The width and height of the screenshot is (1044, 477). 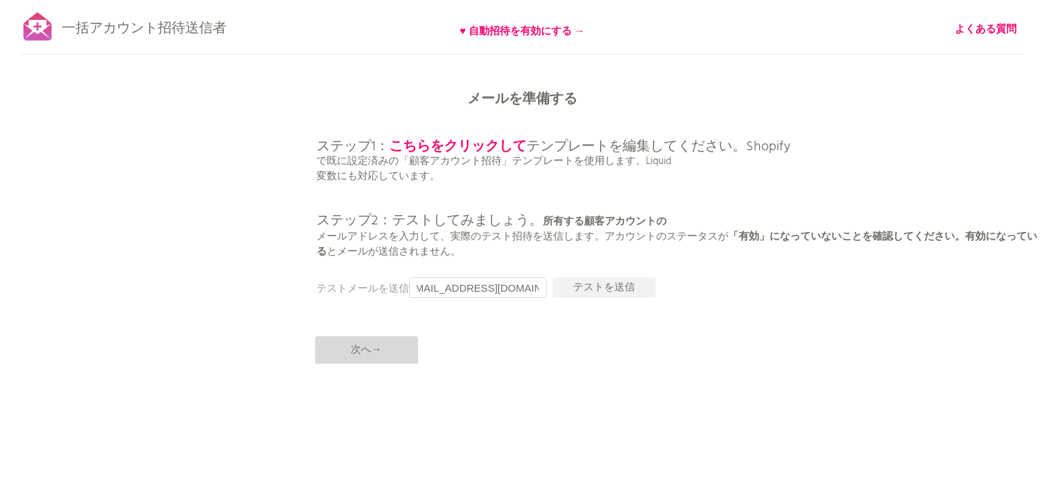 What do you see at coordinates (373, 289) in the screenshot?
I see `font: テストメールを送信する` at bounding box center [373, 289].